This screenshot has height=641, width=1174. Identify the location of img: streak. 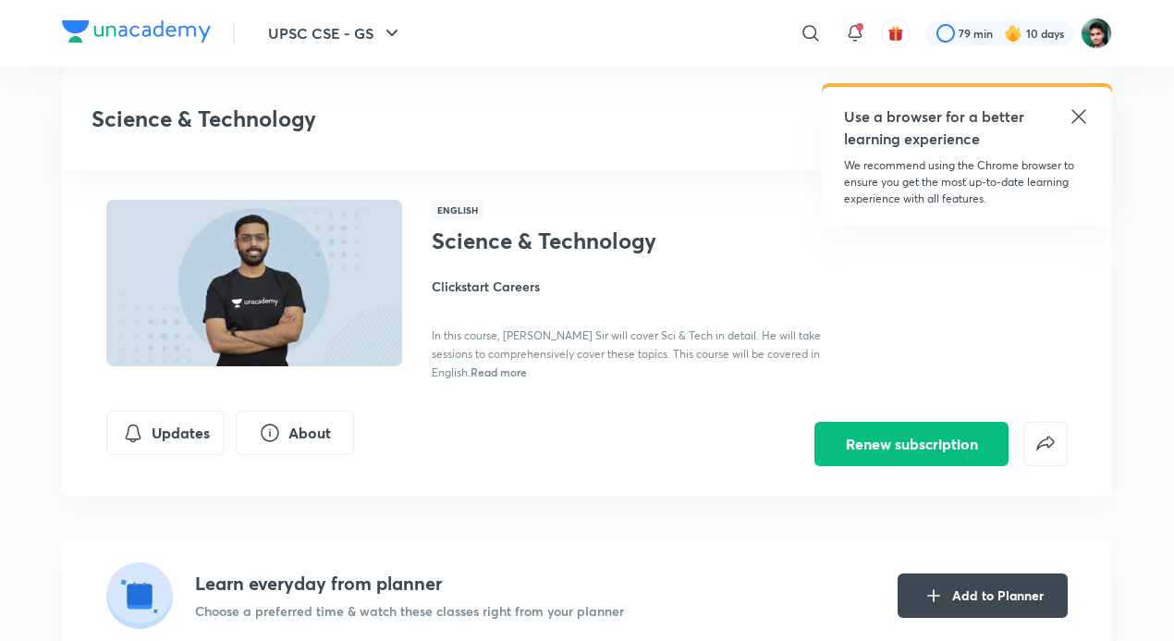
(1013, 33).